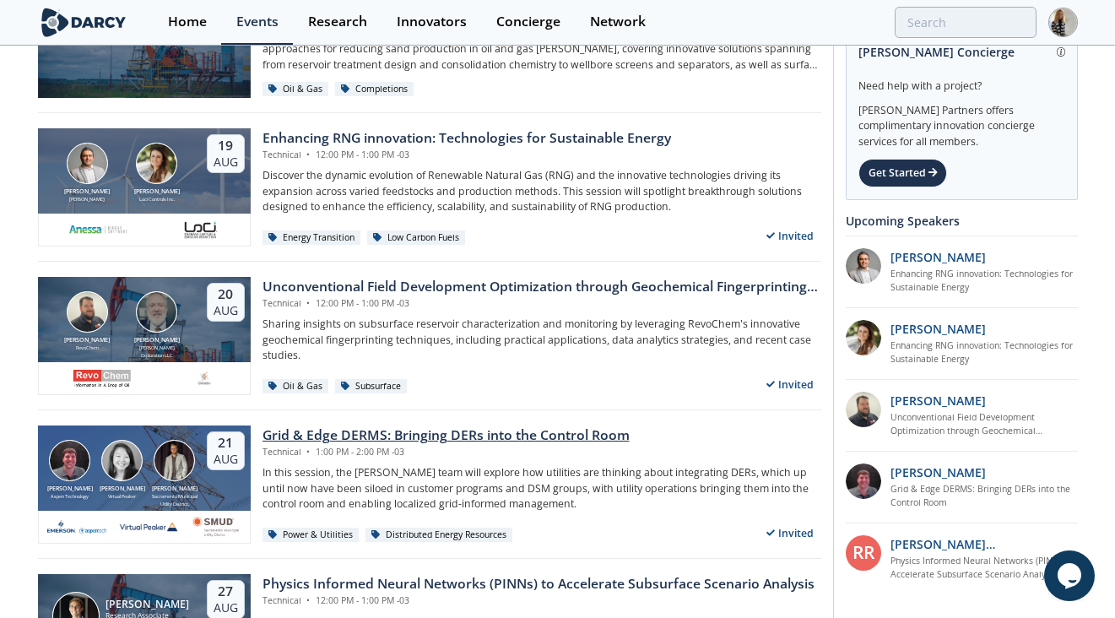  What do you see at coordinates (1063, 22) in the screenshot?
I see `img: Profile` at bounding box center [1063, 22].